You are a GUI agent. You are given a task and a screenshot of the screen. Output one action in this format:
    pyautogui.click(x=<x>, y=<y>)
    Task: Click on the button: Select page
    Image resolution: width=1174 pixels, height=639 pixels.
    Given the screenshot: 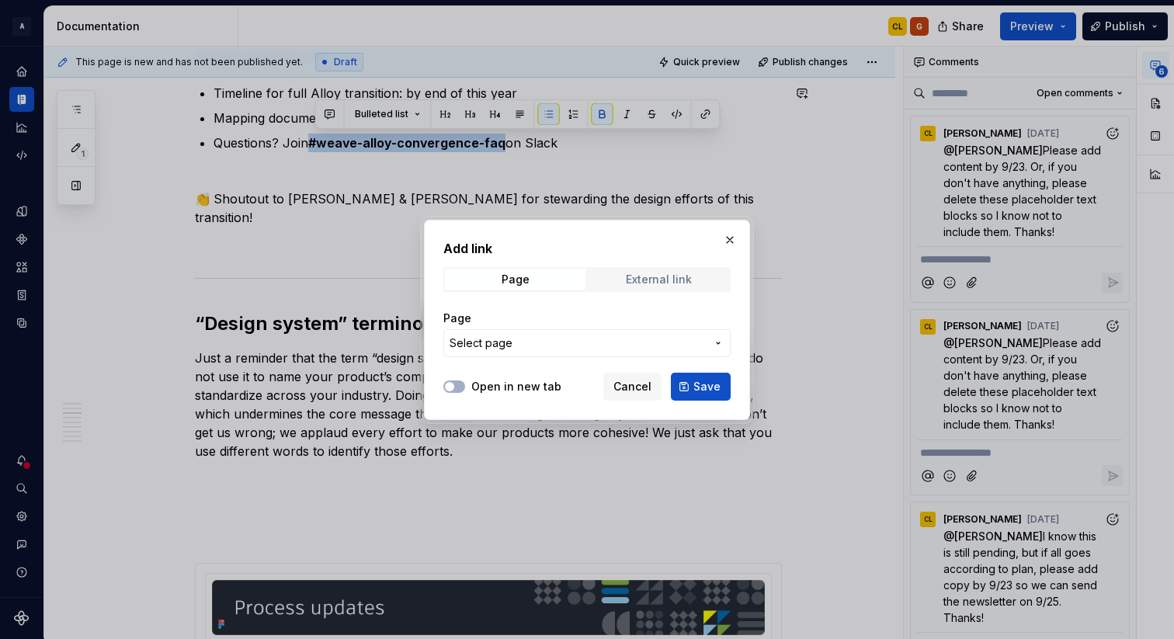 What is the action you would take?
    pyautogui.click(x=587, y=343)
    